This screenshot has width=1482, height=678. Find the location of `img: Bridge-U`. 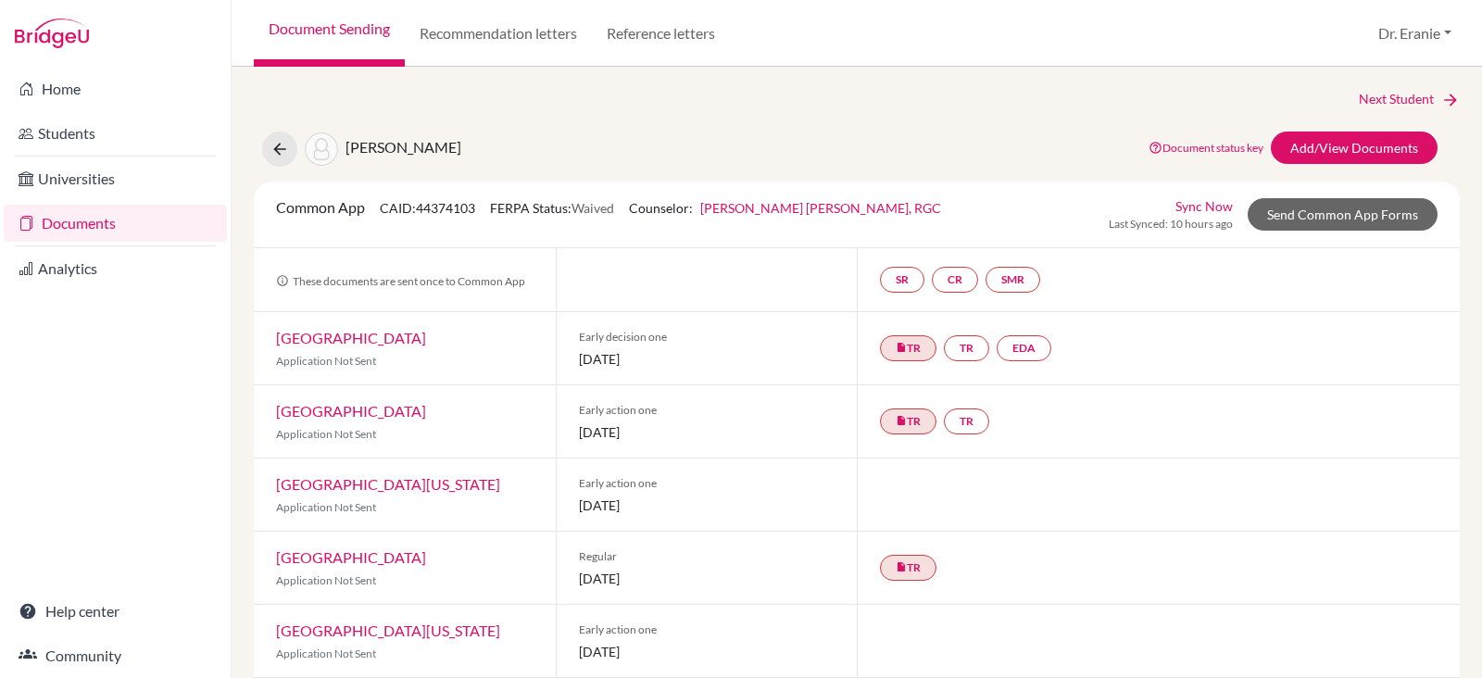

img: Bridge-U is located at coordinates (52, 33).